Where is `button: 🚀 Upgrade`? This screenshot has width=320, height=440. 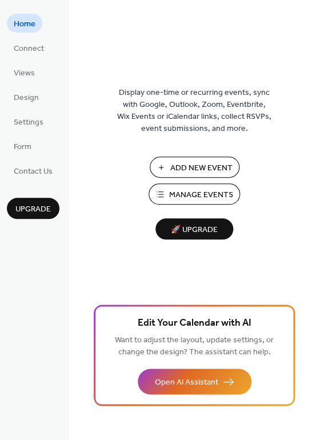
button: 🚀 Upgrade is located at coordinates (194, 229).